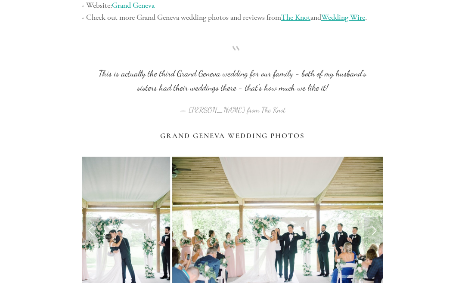 The height and width of the screenshot is (283, 465). What do you see at coordinates (296, 17) in the screenshot?
I see `a: The Knot` at bounding box center [296, 17].